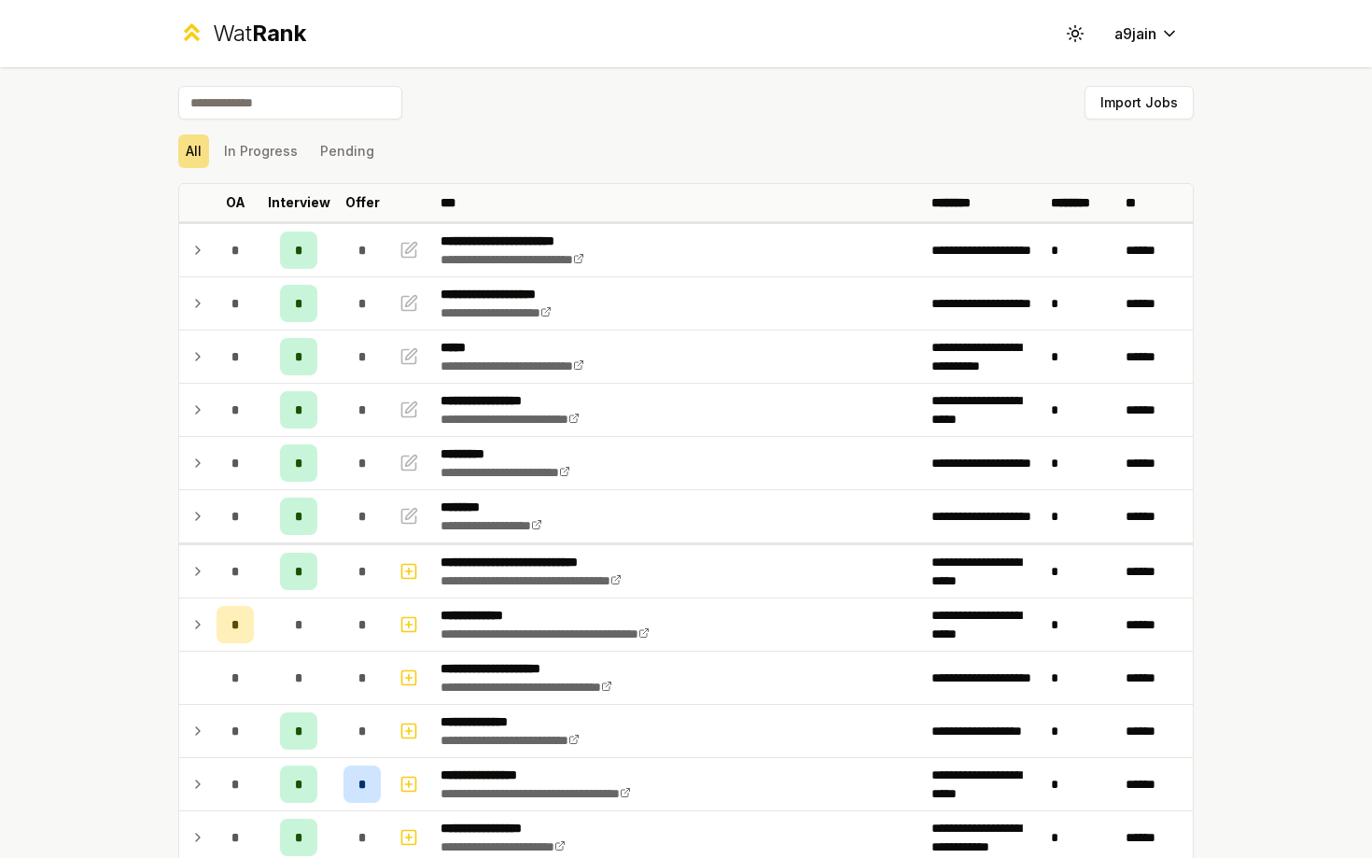  I want to click on button: In Progress, so click(260, 151).